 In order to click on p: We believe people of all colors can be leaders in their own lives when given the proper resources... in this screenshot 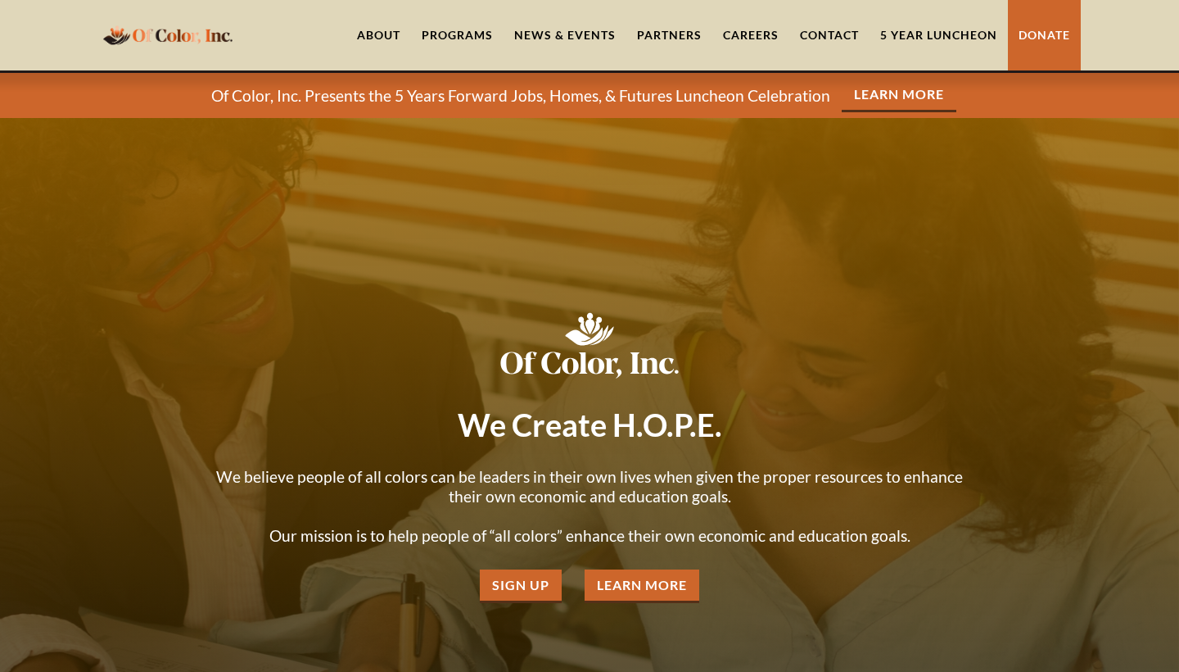, I will do `click(590, 506)`.